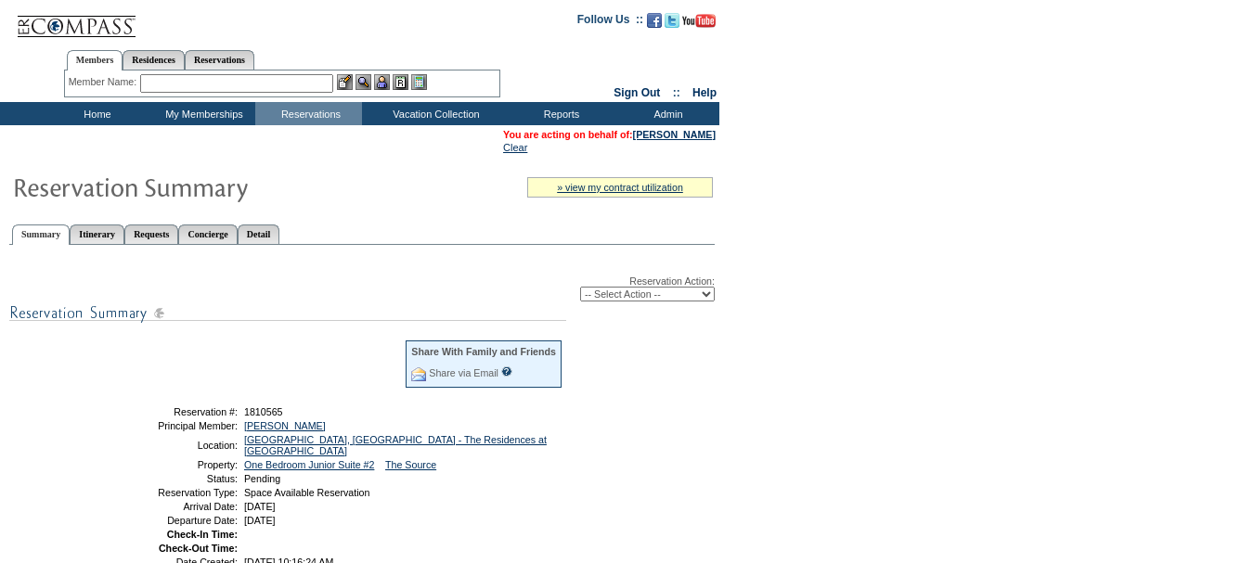 This screenshot has width=1254, height=563. I want to click on a: Summary, so click(41, 235).